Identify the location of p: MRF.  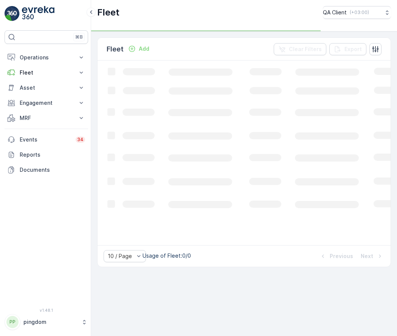
(46, 118).